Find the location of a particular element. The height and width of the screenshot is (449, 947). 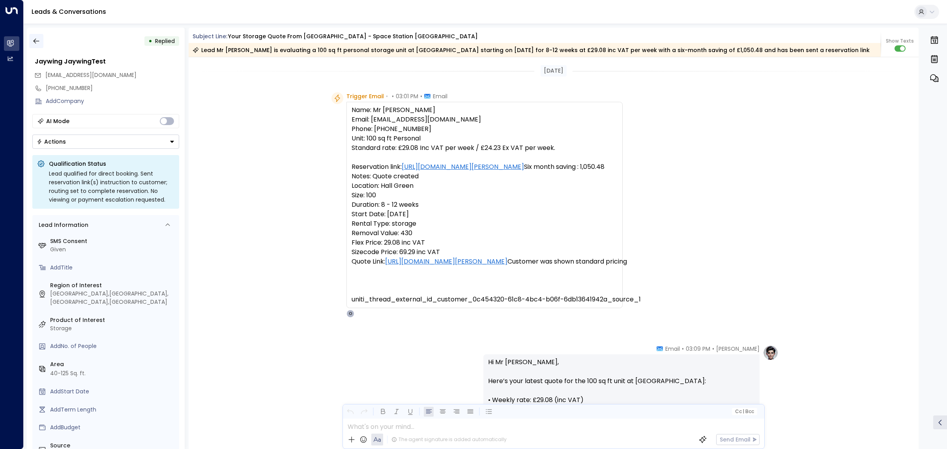

span: Cc Bcc is located at coordinates (744, 412).